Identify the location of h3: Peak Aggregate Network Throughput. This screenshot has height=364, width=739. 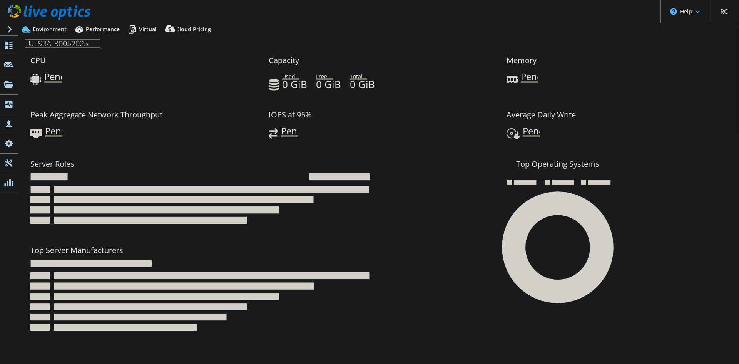
(96, 115).